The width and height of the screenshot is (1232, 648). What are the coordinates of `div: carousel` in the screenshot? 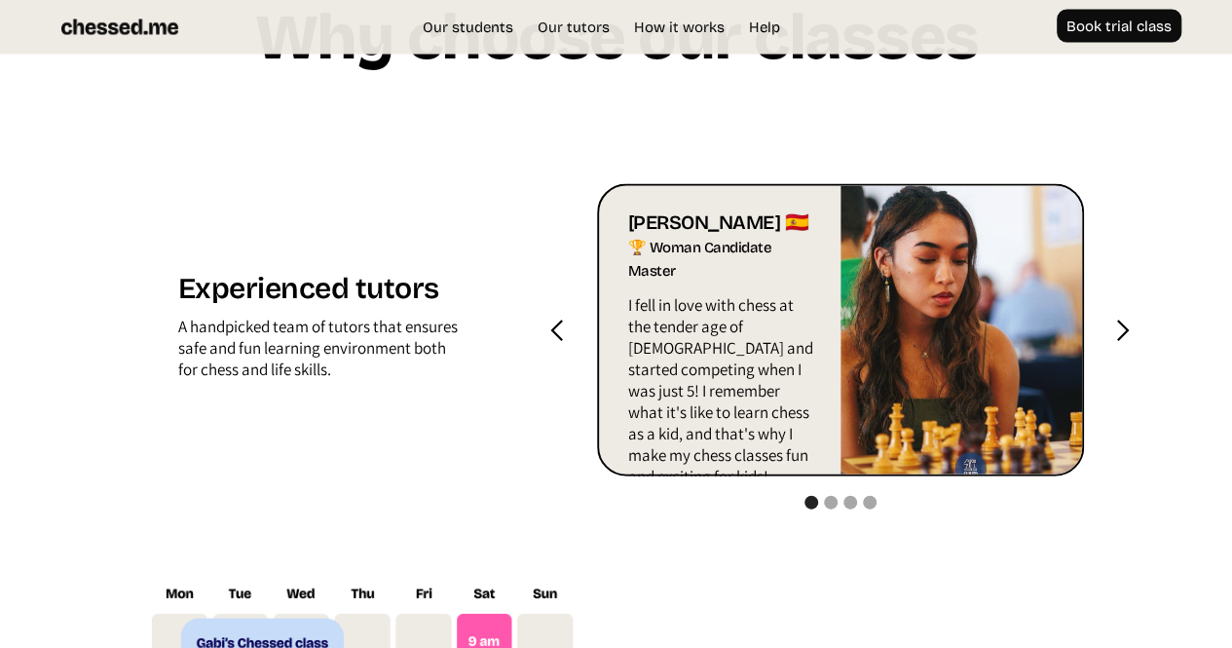 It's located at (840, 330).